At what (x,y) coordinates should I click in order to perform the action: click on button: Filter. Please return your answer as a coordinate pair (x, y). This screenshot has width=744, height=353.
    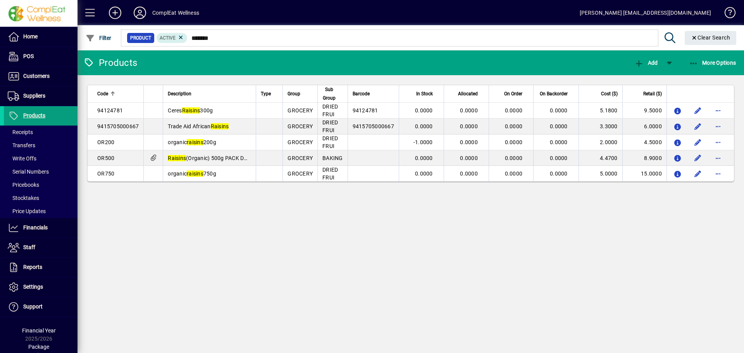
    Looking at the image, I should click on (98, 38).